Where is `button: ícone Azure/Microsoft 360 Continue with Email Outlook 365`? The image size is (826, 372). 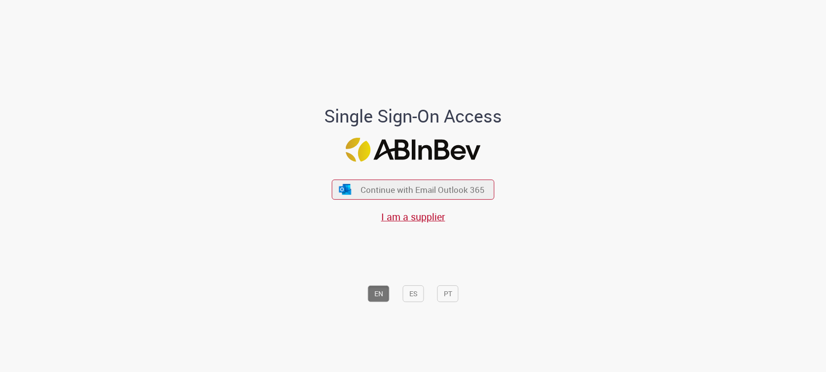
button: ícone Azure/Microsoft 360 Continue with Email Outlook 365 is located at coordinates (413, 190).